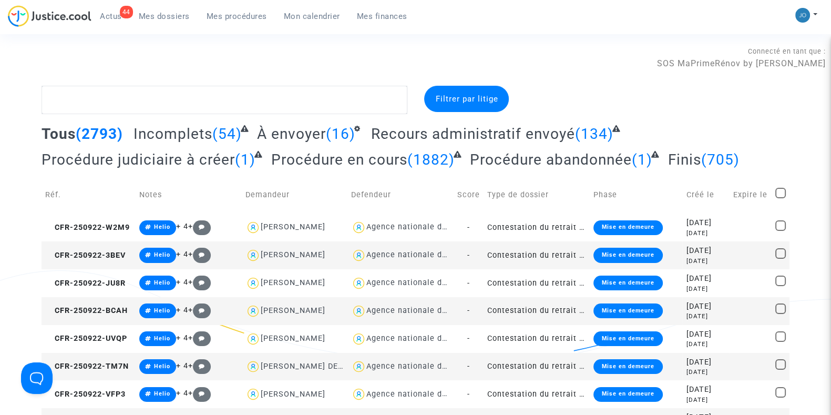 This screenshot has height=415, width=831. What do you see at coordinates (49, 16) in the screenshot?
I see `img: jc-logo.svg` at bounding box center [49, 16].